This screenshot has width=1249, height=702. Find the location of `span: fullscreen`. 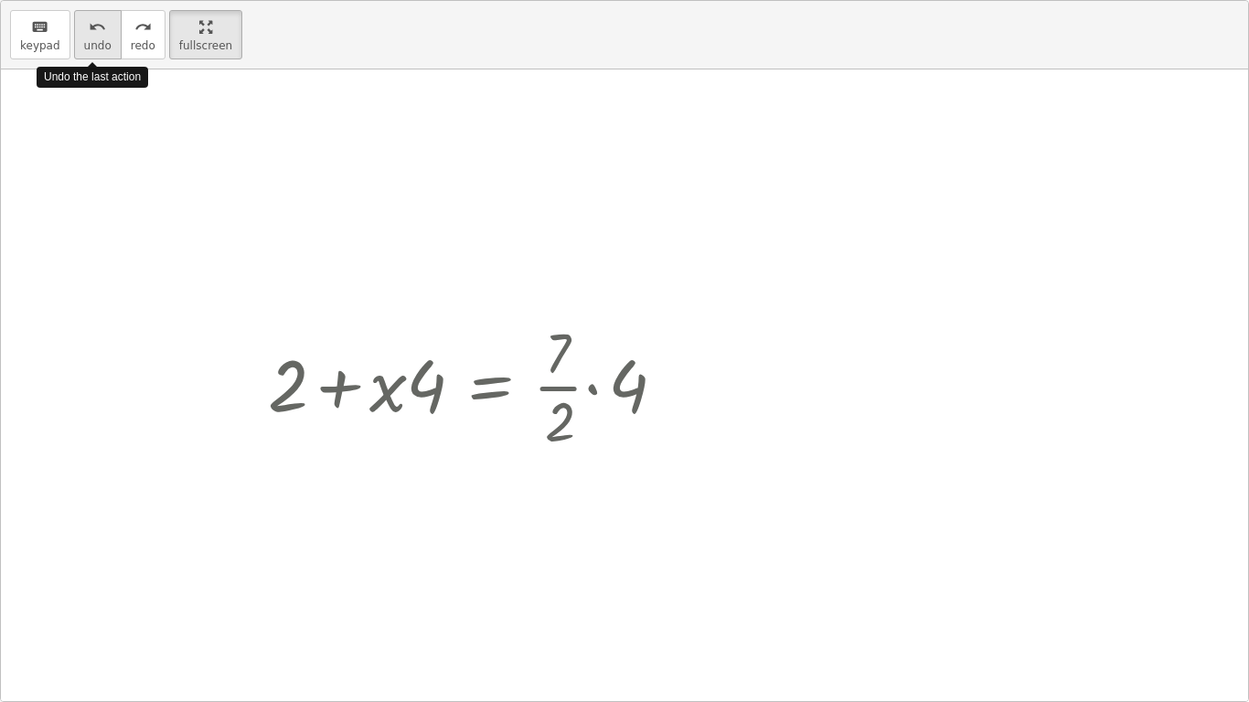

span: fullscreen is located at coordinates (206, 46).